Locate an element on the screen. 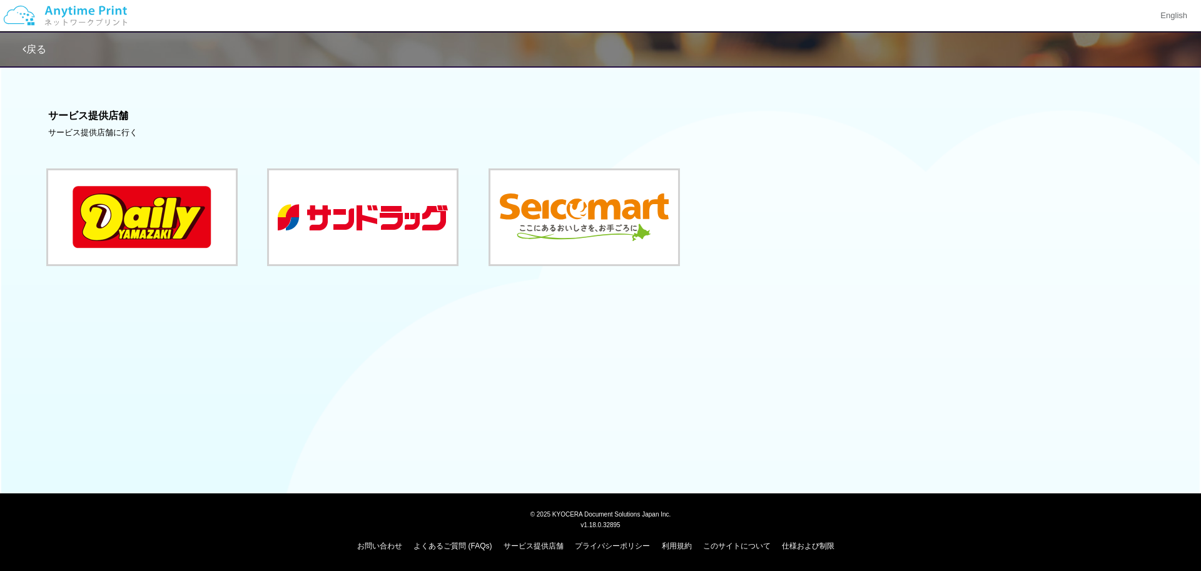 The height and width of the screenshot is (571, 1201). a: プライバシーポリシー is located at coordinates (612, 546).